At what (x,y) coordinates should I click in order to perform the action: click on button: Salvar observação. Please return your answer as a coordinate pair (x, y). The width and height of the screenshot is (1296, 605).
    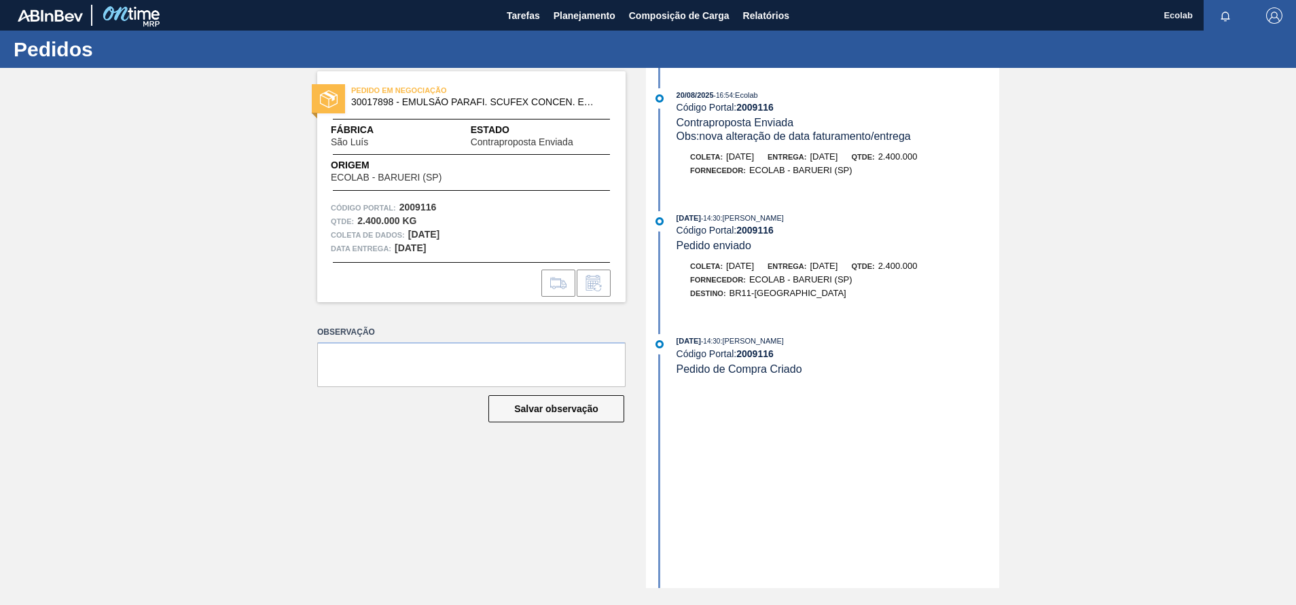
    Looking at the image, I should click on (556, 409).